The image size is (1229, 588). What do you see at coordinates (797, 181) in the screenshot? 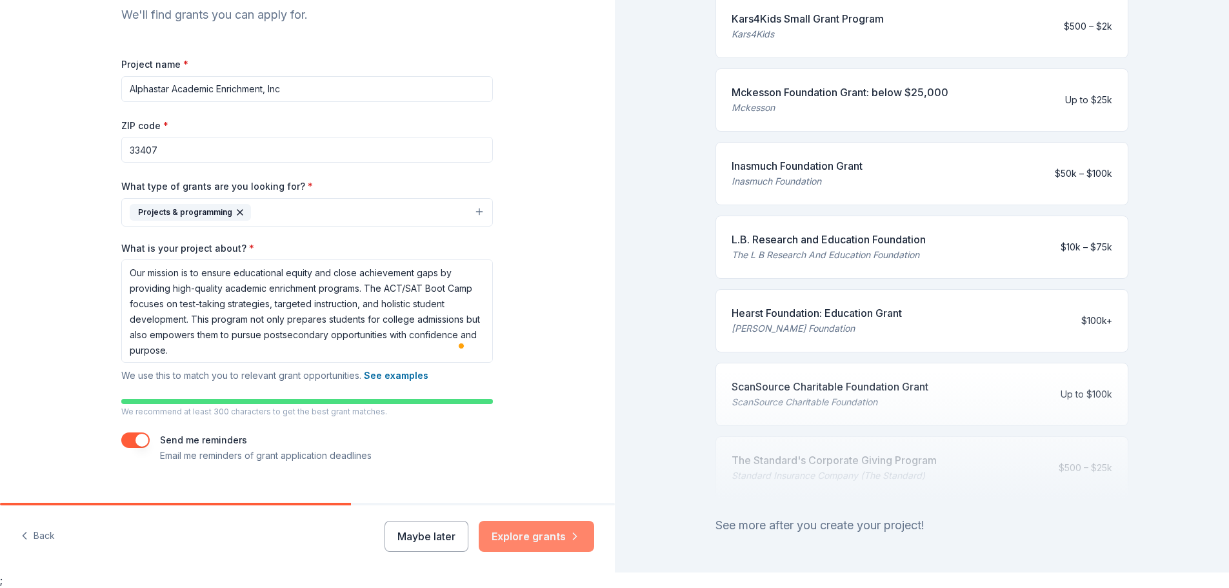
I see `div: Inasmuch Foundation` at bounding box center [797, 181].